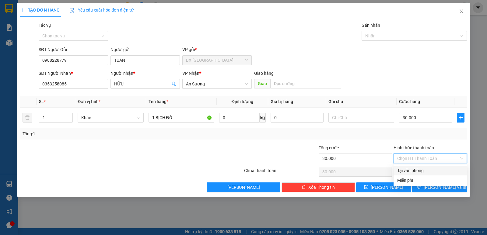 This screenshot has height=235, width=487. What do you see at coordinates (263, 118) in the screenshot?
I see `span: kg` at bounding box center [263, 118].